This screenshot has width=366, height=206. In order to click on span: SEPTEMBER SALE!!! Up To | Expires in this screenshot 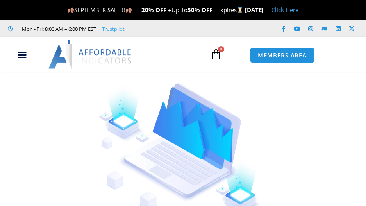, I will do `click(156, 10)`.